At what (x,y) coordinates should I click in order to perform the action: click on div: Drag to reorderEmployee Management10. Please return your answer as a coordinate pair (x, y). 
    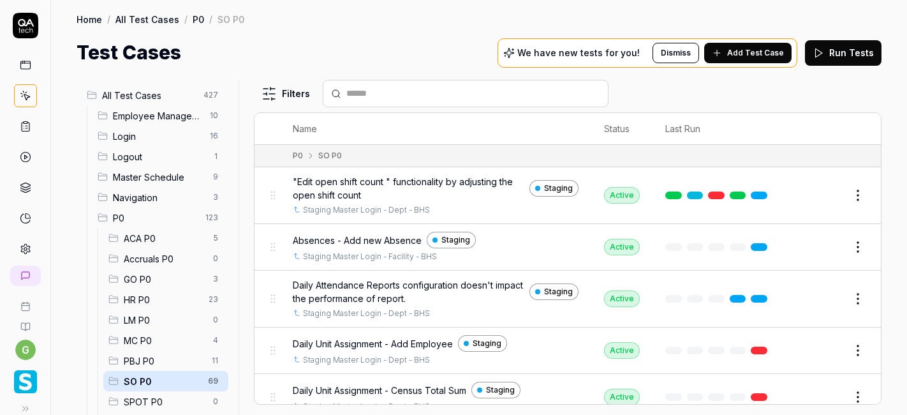
    Looking at the image, I should click on (160, 115).